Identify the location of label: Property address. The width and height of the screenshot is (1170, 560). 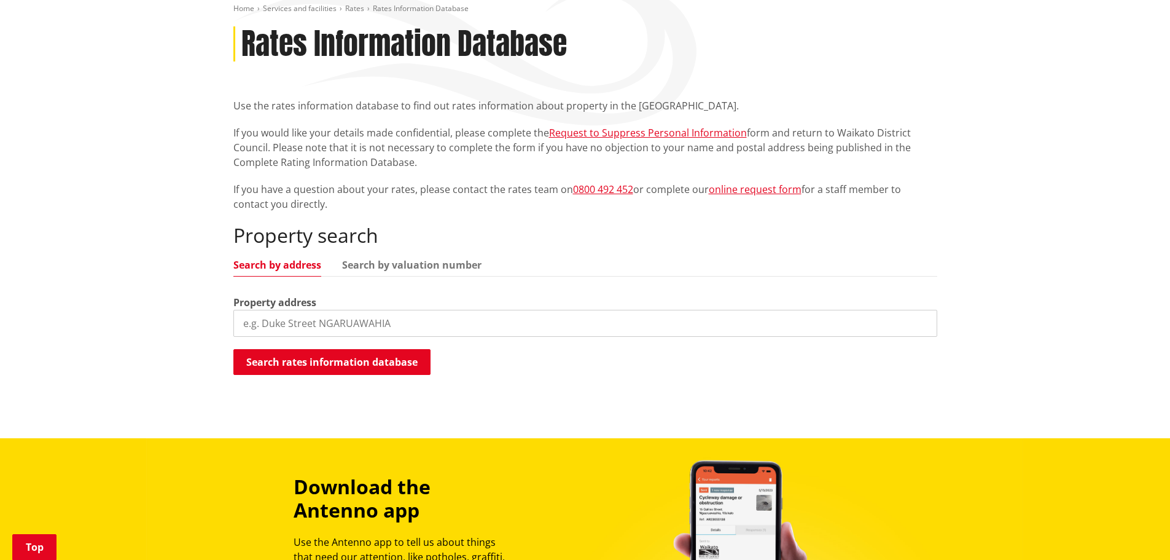
(275, 302).